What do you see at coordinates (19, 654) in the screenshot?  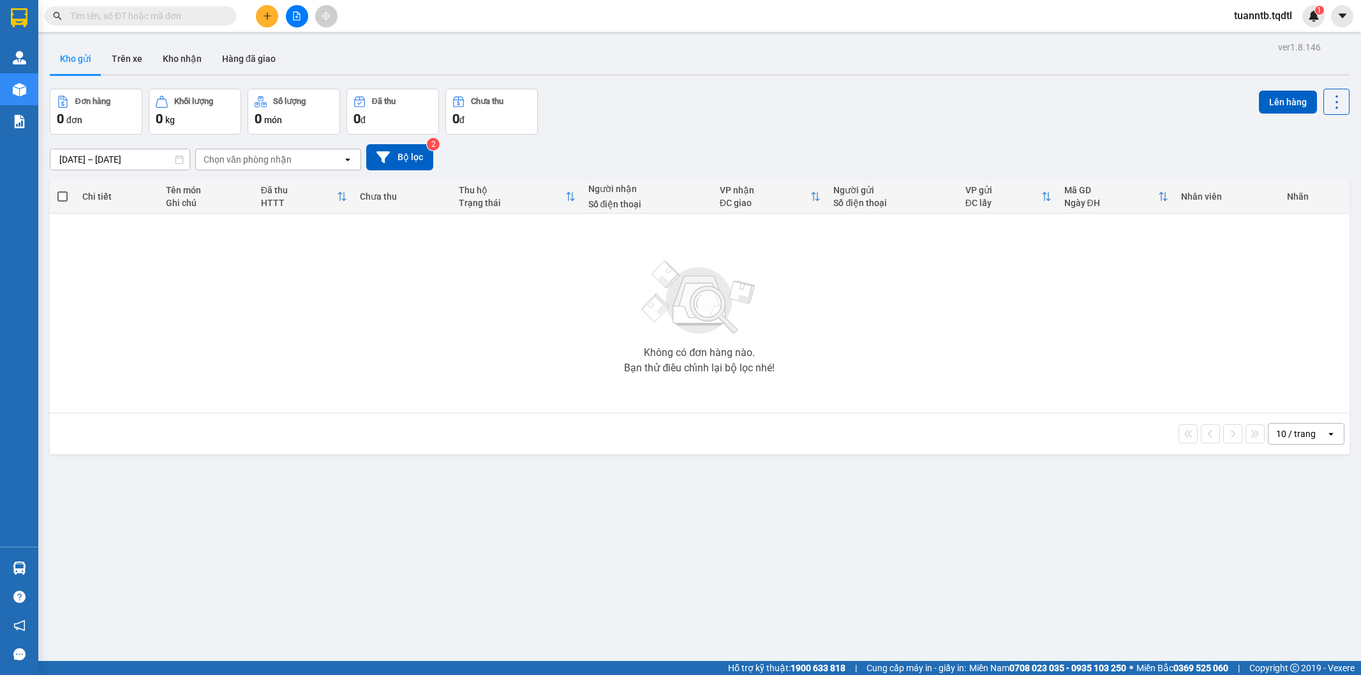 I see `span: message` at bounding box center [19, 654].